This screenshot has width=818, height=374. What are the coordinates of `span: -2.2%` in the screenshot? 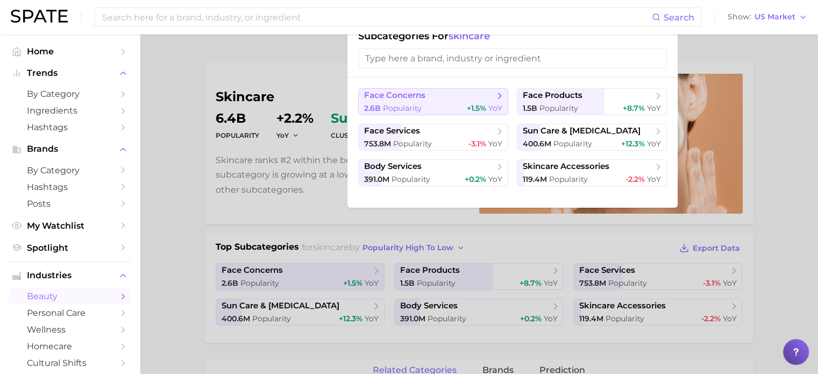 It's located at (635, 179).